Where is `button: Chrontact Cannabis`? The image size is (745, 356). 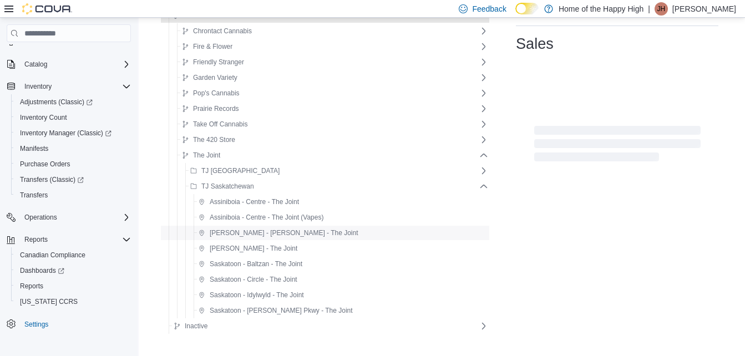 button: Chrontact Cannabis is located at coordinates (217, 31).